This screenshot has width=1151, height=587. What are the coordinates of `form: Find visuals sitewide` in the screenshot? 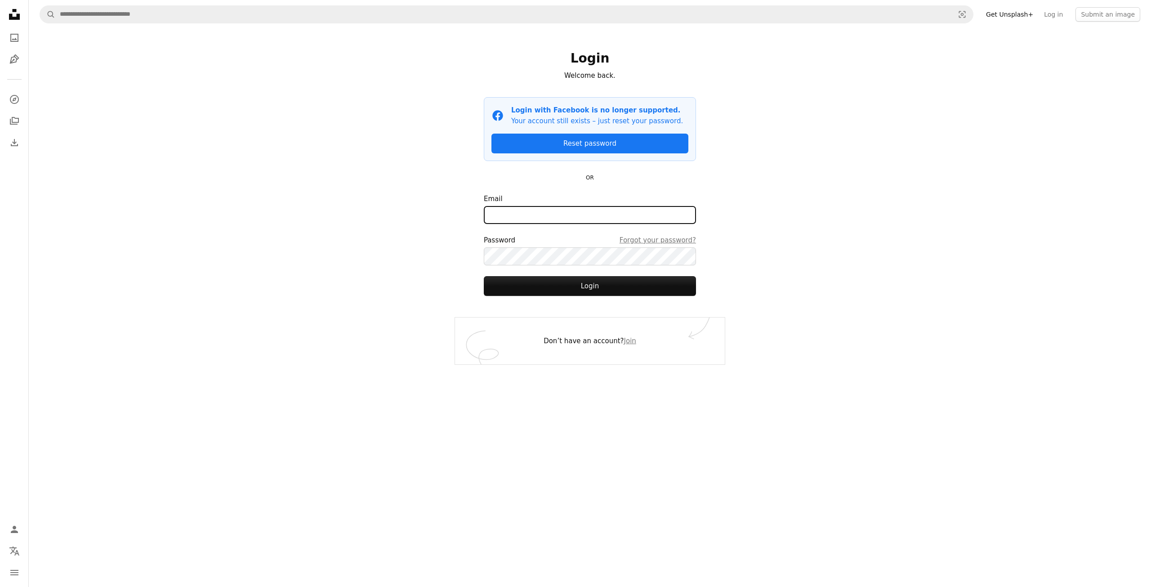 It's located at (506, 14).